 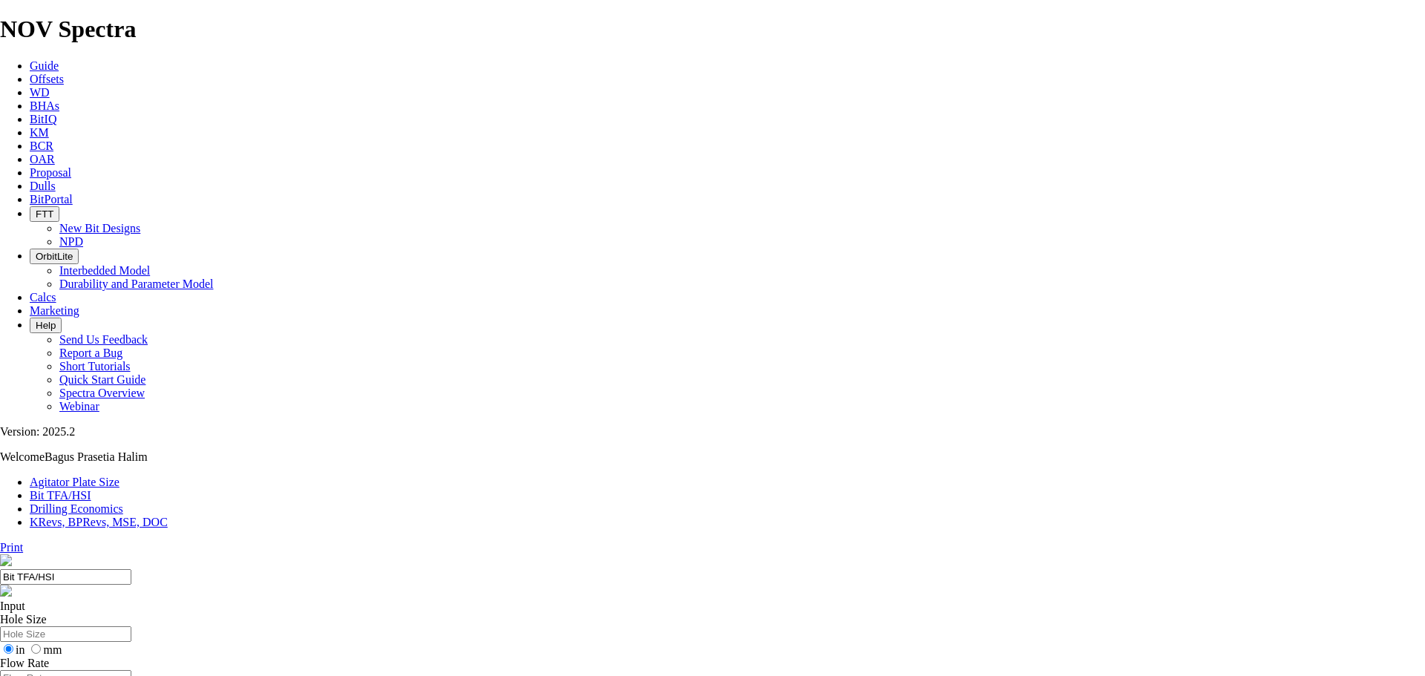 What do you see at coordinates (99, 522) in the screenshot?
I see `a: KRevs, BPRevs, MSE, DOC` at bounding box center [99, 522].